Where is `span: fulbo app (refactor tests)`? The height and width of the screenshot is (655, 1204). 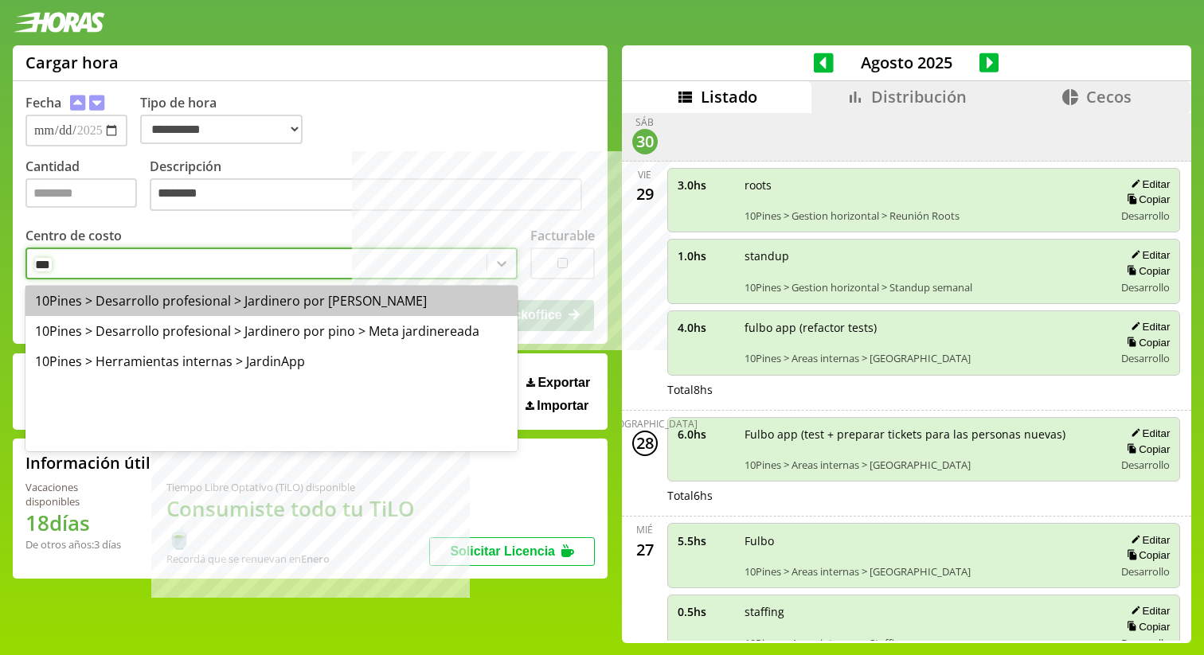
span: fulbo app (refactor tests) is located at coordinates (923, 327).